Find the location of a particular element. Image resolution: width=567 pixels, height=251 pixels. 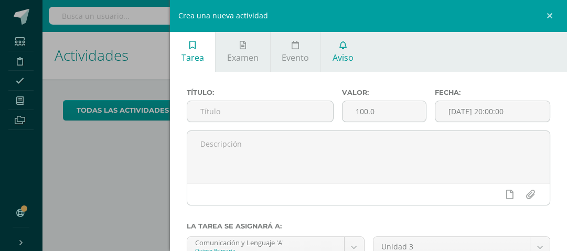

input: Fecha de entrega is located at coordinates (492, 111).